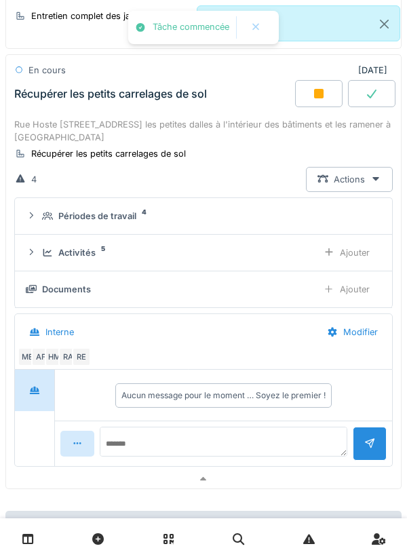 The width and height of the screenshot is (407, 559). What do you see at coordinates (68, 357) in the screenshot?
I see `div: RA` at bounding box center [68, 357].